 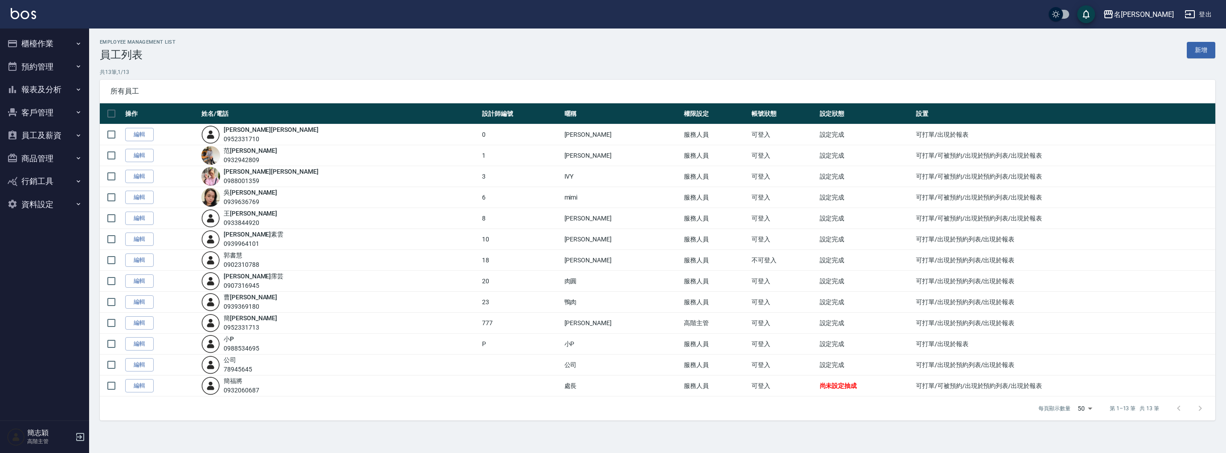 I want to click on img: Person, so click(x=16, y=437).